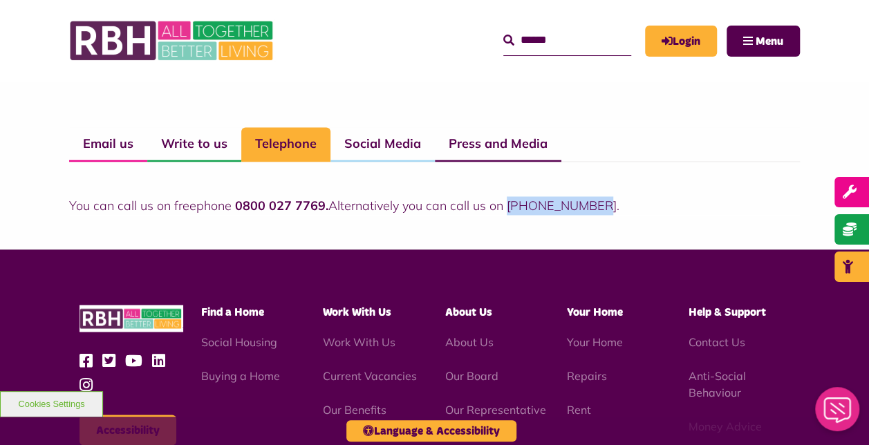 The height and width of the screenshot is (445, 869). What do you see at coordinates (471, 375) in the screenshot?
I see `a: Our Board` at bounding box center [471, 375].